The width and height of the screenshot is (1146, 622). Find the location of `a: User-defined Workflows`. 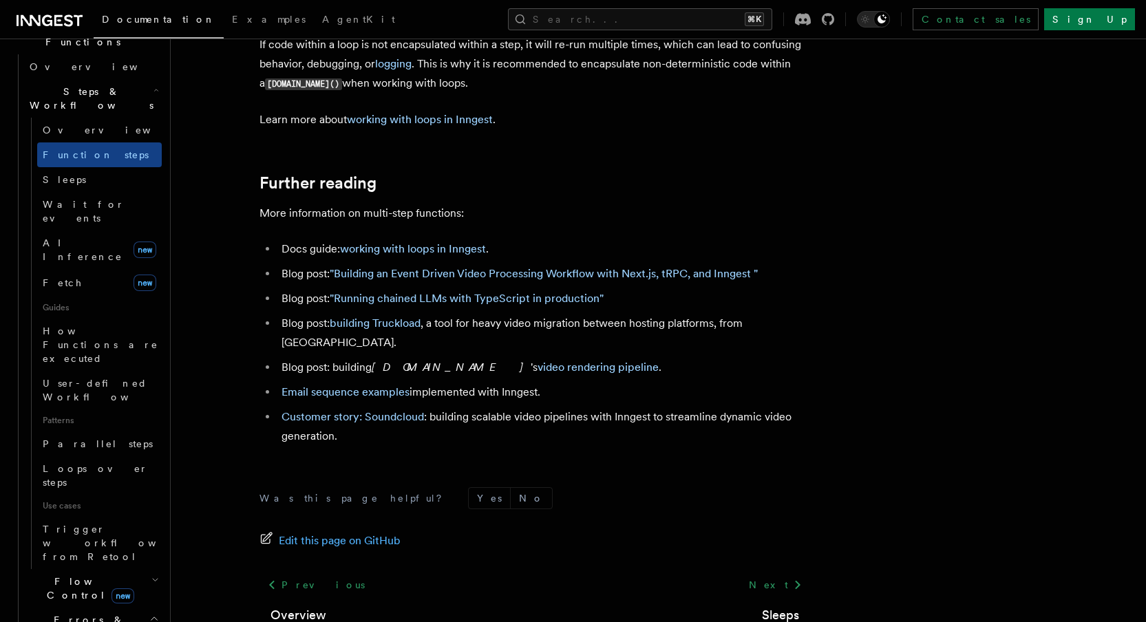

a: User-defined Workflows is located at coordinates (99, 390).